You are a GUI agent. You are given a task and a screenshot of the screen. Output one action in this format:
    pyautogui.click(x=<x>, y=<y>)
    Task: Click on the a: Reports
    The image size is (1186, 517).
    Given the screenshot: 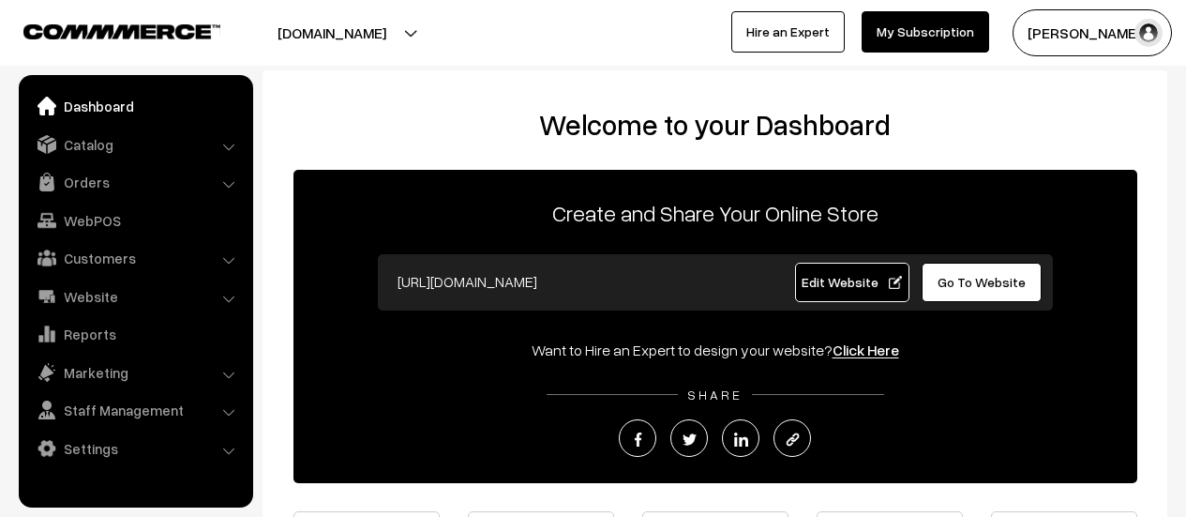 What is the action you would take?
    pyautogui.click(x=135, y=334)
    